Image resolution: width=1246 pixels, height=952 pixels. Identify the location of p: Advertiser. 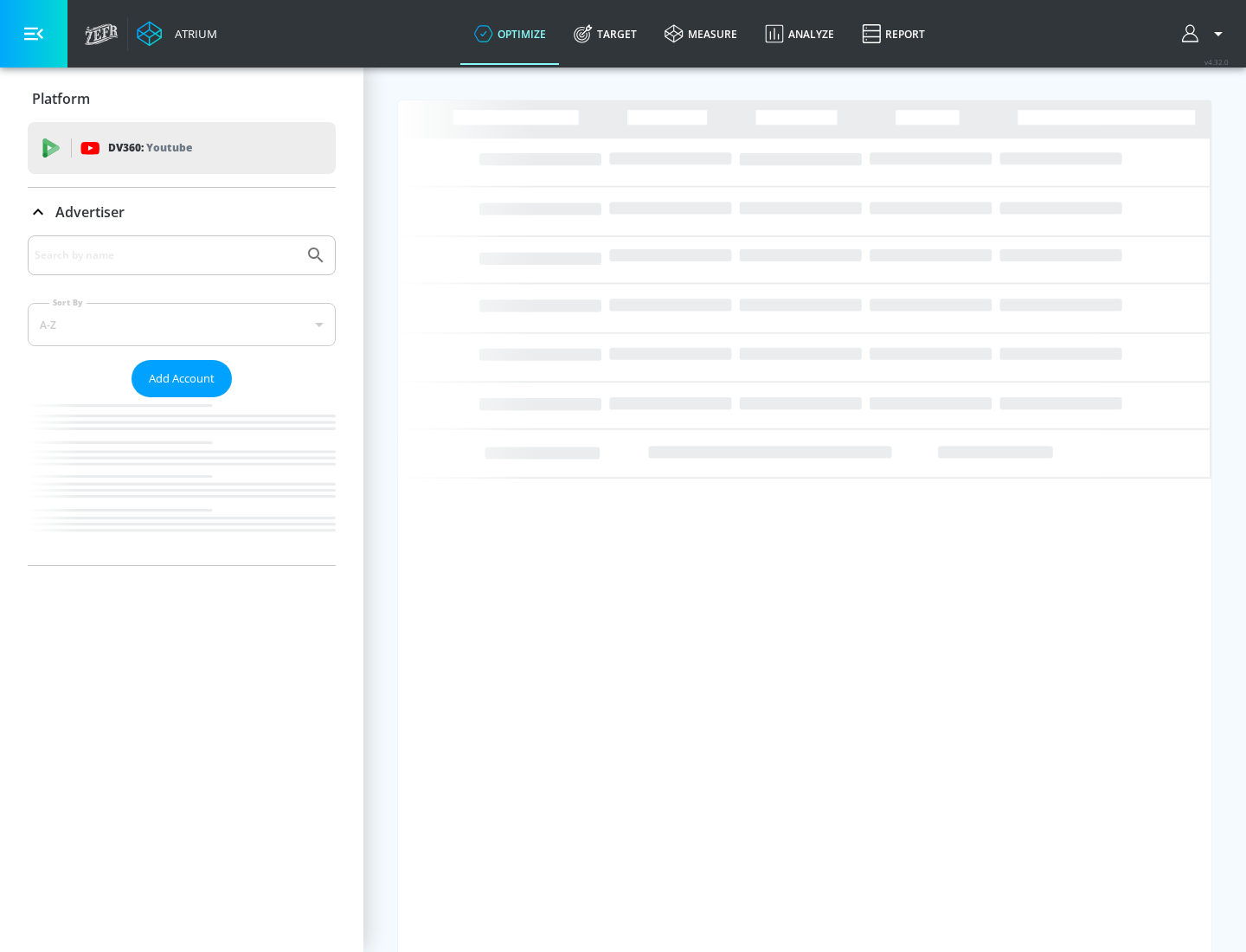
(90, 212).